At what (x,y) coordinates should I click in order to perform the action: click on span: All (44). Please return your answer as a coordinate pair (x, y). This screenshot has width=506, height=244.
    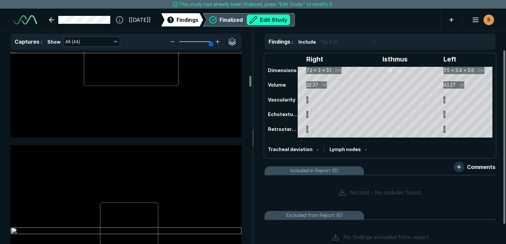
    Looking at the image, I should click on (73, 42).